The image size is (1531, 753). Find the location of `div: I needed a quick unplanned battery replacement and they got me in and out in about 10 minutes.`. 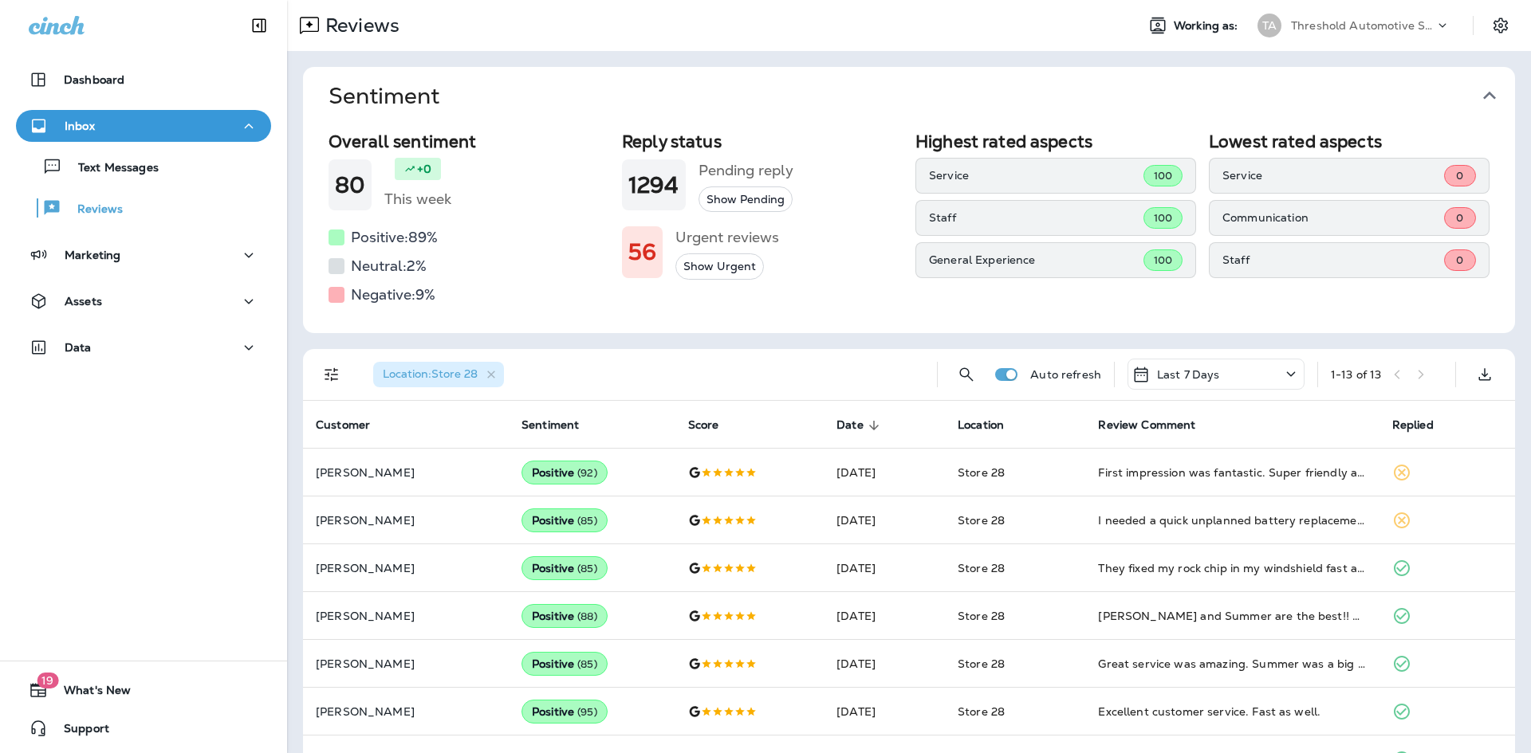

div: I needed a quick unplanned battery replacement and they got me in and out in about 10 minutes. is located at coordinates (1232, 521).